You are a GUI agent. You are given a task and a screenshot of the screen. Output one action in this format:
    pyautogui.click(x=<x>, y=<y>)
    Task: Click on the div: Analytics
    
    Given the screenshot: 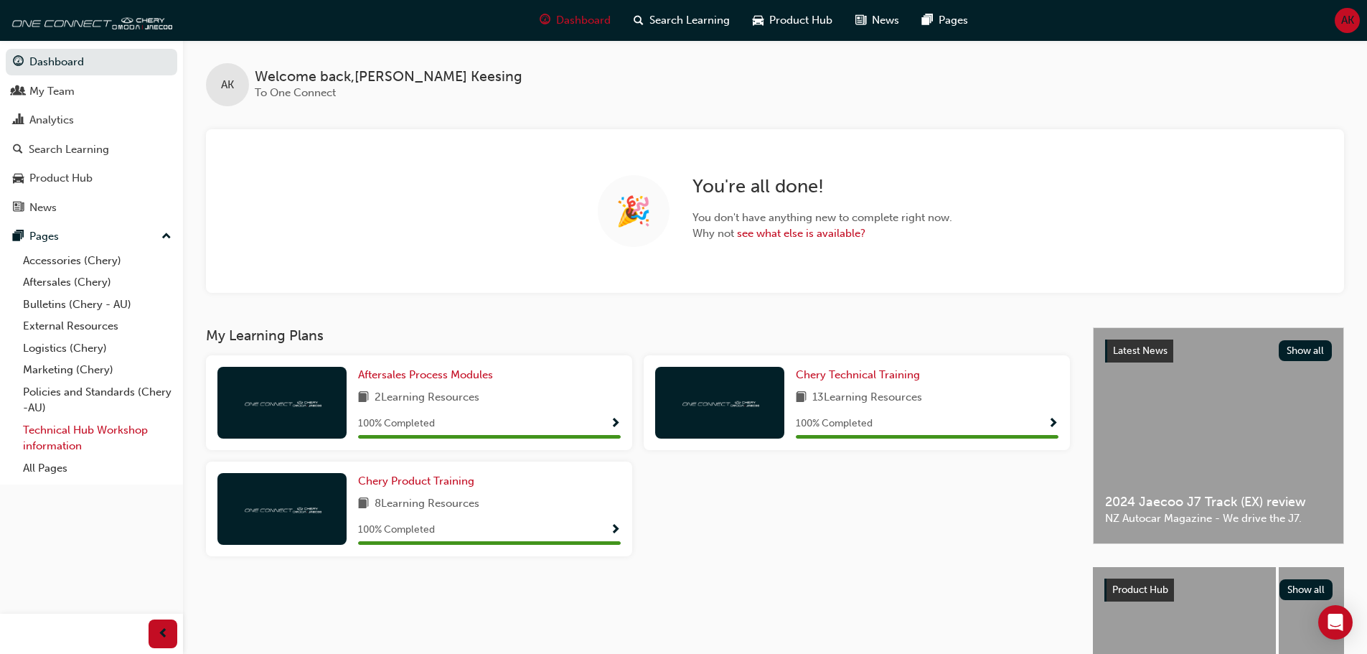 What is the action you would take?
    pyautogui.click(x=52, y=120)
    